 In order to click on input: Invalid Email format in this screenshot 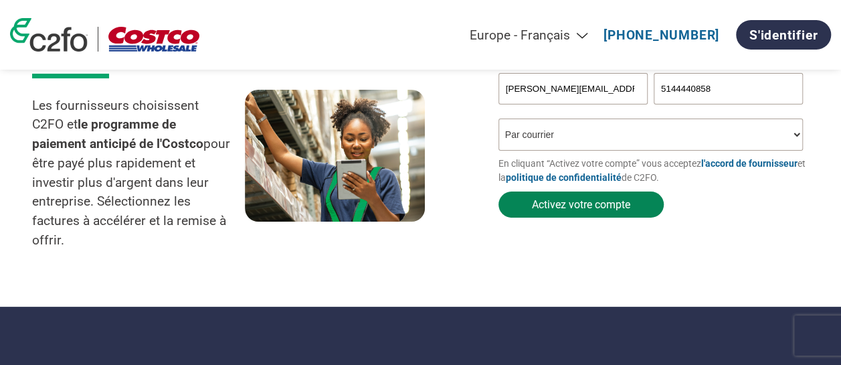, I will do `click(573, 88)`.